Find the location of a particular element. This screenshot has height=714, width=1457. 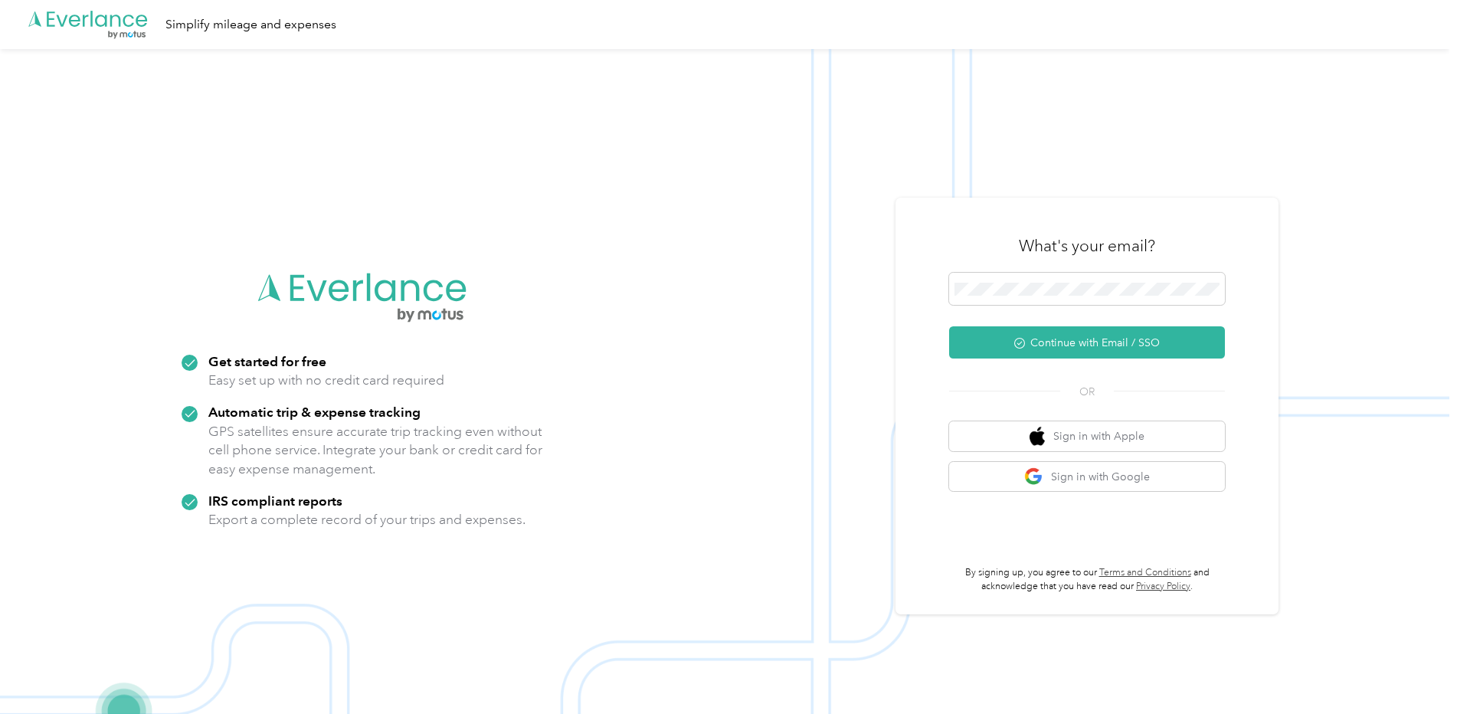

p: GPS satellites ensure accurate trip tracking even without cell phone service. Integrate your bank... is located at coordinates (375, 450).